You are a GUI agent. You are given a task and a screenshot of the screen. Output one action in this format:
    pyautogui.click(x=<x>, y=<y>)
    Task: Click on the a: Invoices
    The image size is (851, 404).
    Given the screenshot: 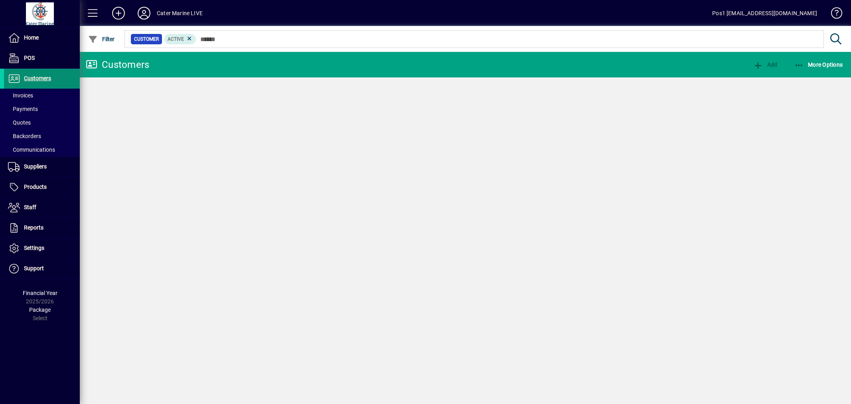 What is the action you would take?
    pyautogui.click(x=42, y=95)
    